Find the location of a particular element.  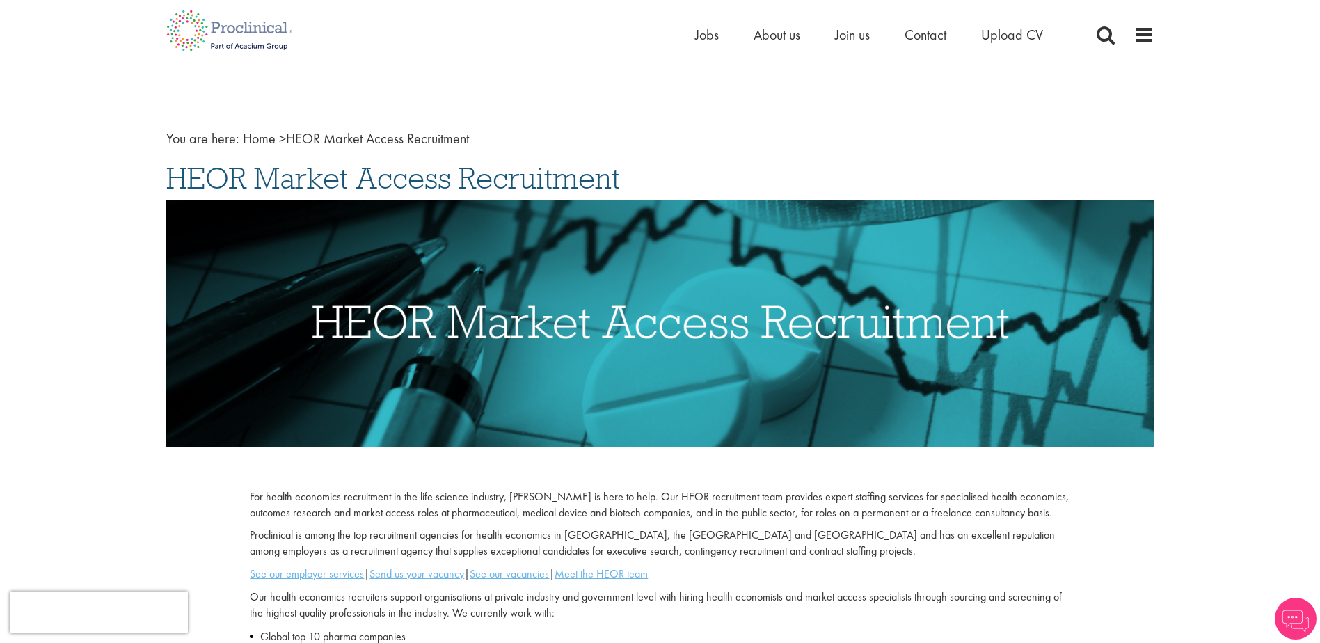

a: Upload CV is located at coordinates (1012, 35).